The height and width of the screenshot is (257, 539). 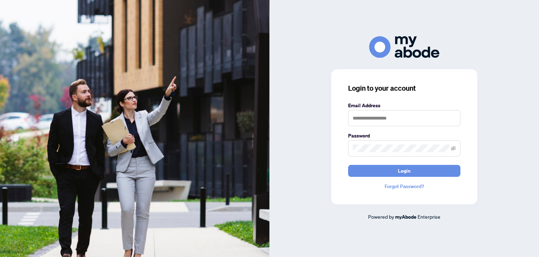 What do you see at coordinates (404, 171) in the screenshot?
I see `button: Login` at bounding box center [404, 171].